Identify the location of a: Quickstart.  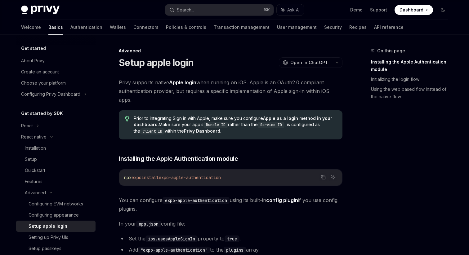
(56, 171).